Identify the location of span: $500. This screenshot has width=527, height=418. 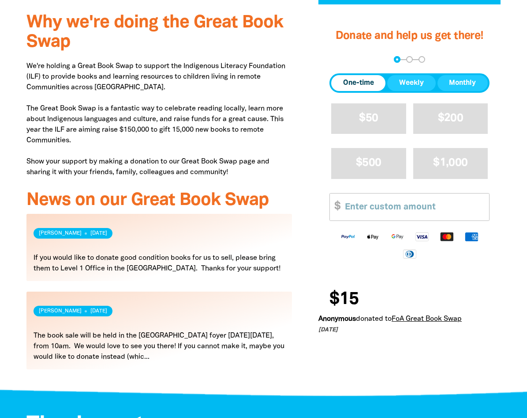
(369, 162).